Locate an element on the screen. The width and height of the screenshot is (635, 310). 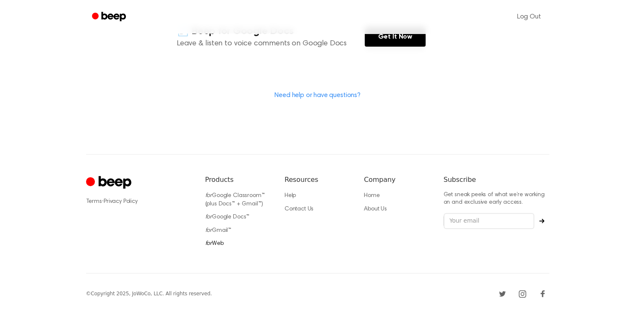
a: forWeb is located at coordinates (214, 243).